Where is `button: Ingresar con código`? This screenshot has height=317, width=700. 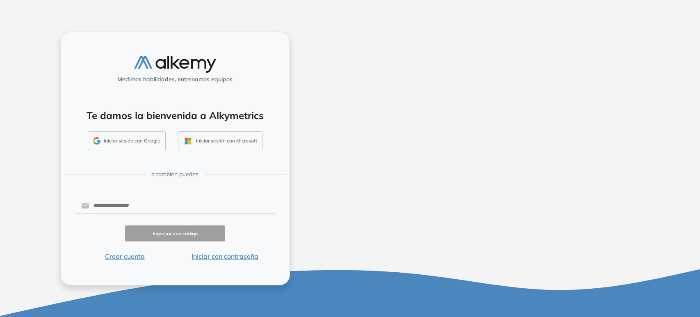
button: Ingresar con código is located at coordinates (175, 233).